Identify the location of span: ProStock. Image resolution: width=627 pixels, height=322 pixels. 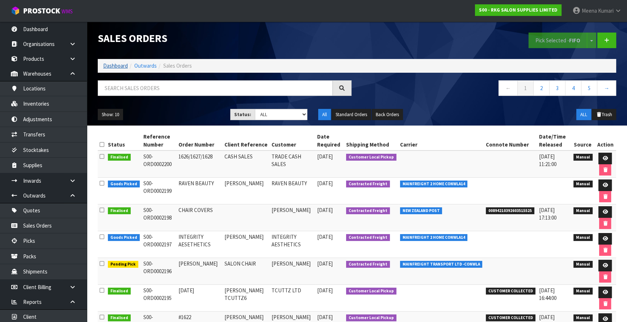
(42, 11).